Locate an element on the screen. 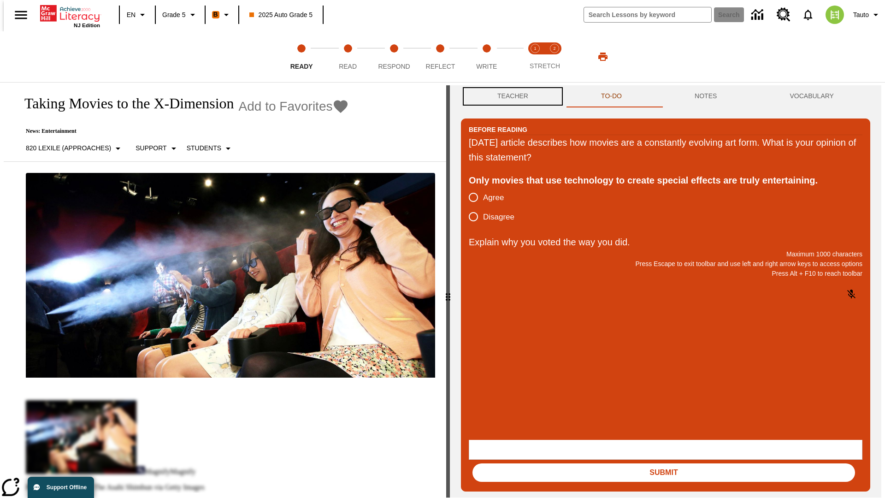 This screenshot has width=885, height=498. div: reading is located at coordinates (225, 289).